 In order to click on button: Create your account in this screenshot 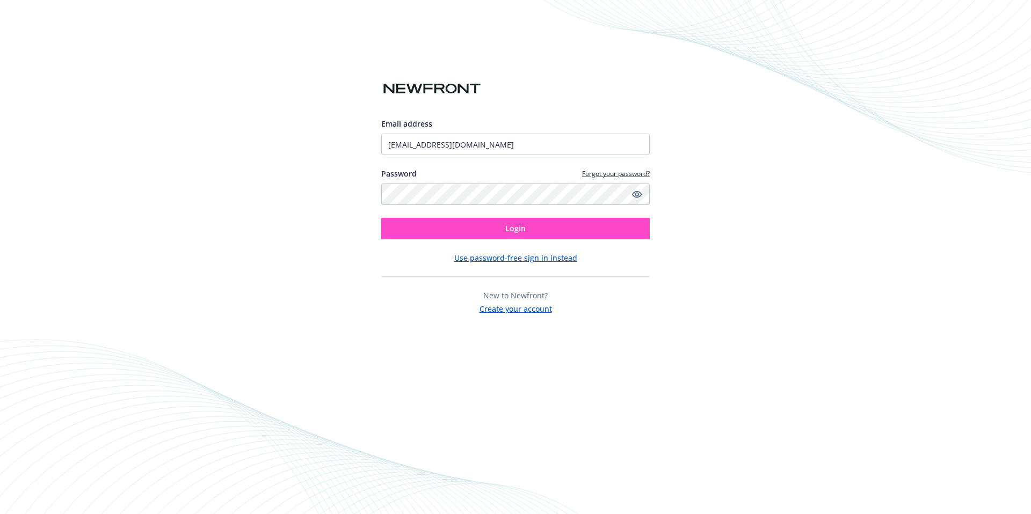, I will do `click(516, 308)`.